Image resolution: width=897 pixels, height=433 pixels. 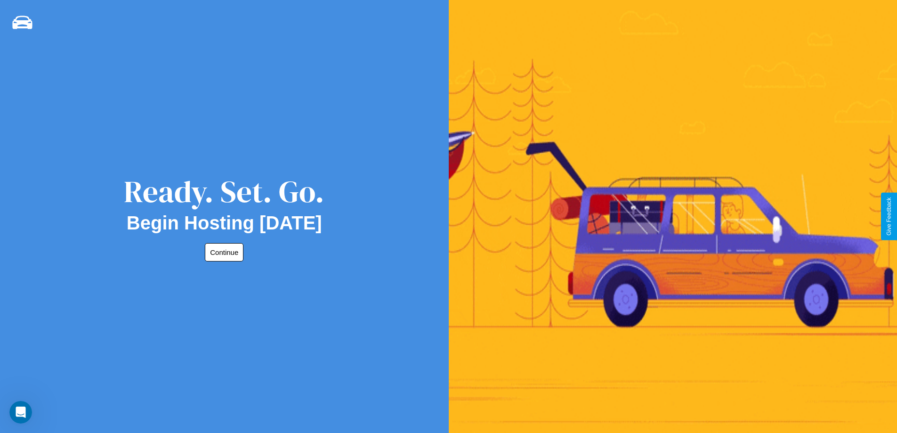 I want to click on button: Continue, so click(x=224, y=252).